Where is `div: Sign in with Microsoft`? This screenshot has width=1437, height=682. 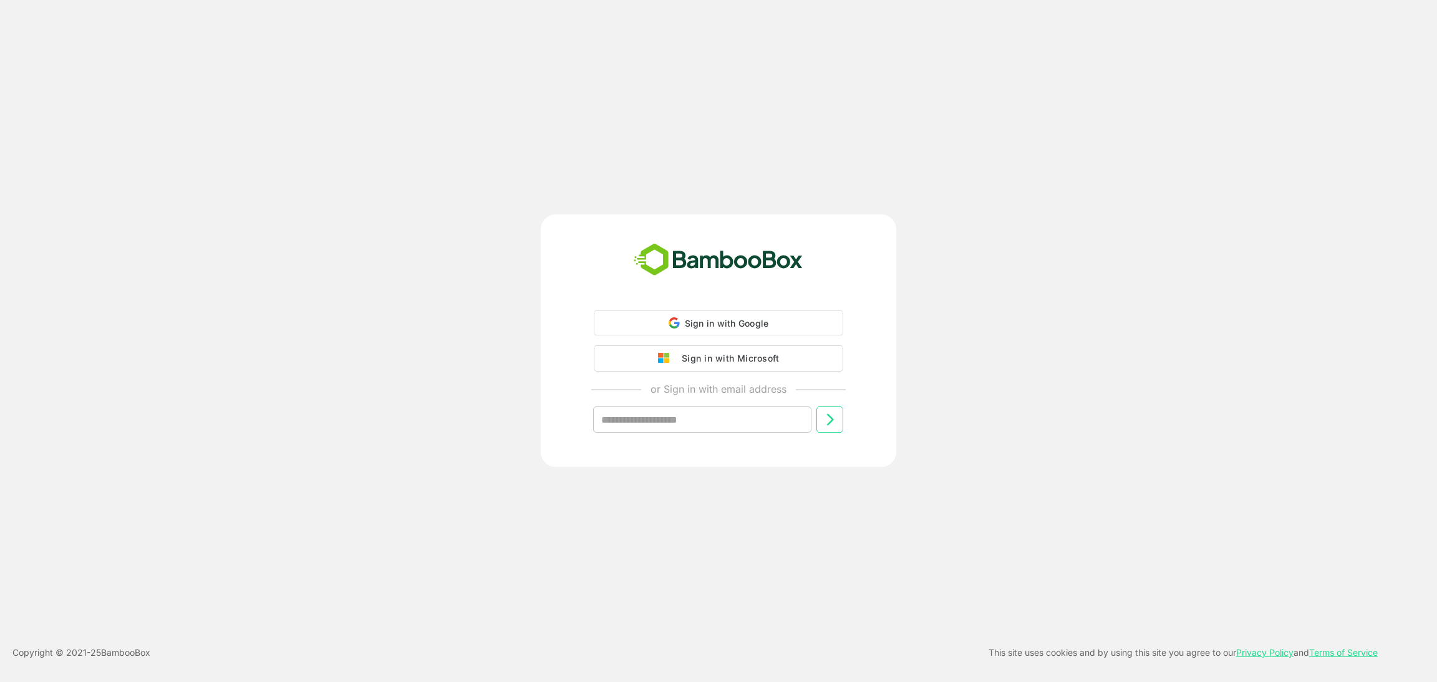 div: Sign in with Microsoft is located at coordinates (727, 359).